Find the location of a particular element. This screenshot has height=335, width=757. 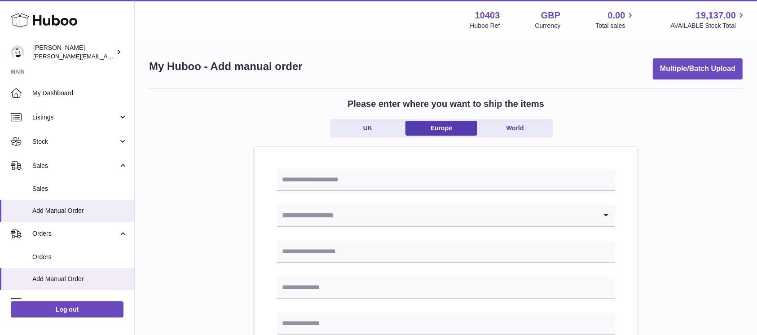

div: Currency is located at coordinates (548, 26).